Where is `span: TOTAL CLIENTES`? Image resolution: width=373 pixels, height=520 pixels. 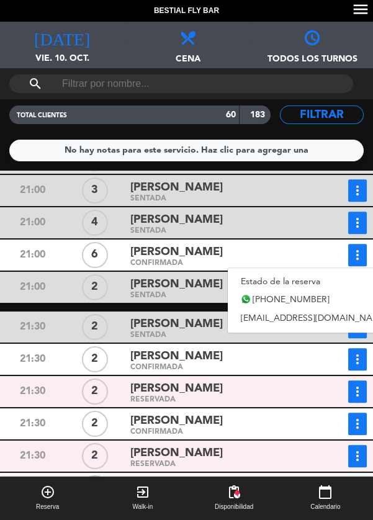 span: TOTAL CLIENTES is located at coordinates (42, 115).